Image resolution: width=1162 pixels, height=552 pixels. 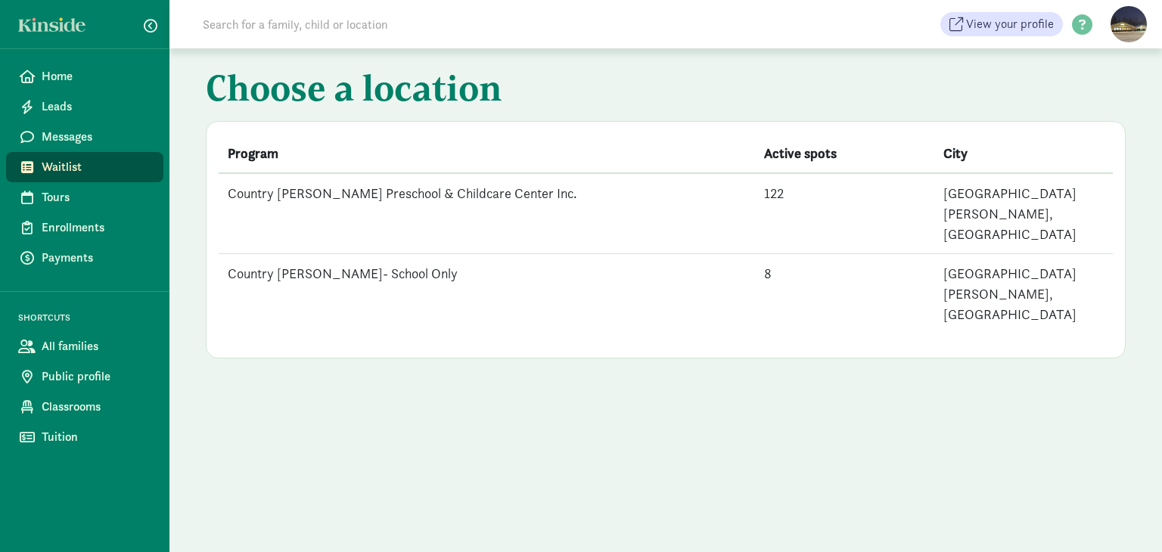 What do you see at coordinates (405, 24) in the screenshot?
I see `input: Search for a family, child or location` at bounding box center [405, 24].